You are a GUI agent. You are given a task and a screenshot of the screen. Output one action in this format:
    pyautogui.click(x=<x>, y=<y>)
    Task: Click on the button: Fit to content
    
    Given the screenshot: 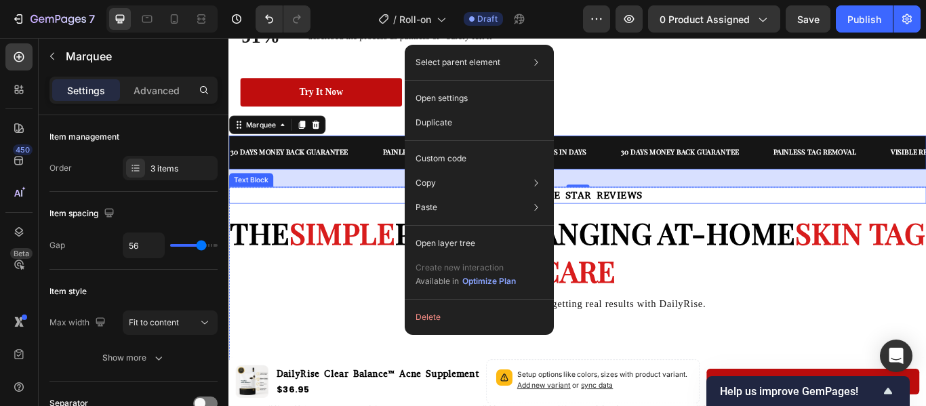 What is the action you would take?
    pyautogui.click(x=170, y=323)
    